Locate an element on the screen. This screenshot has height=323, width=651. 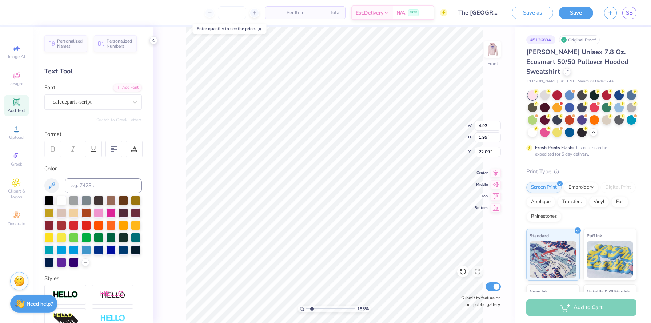
strong: Need help? is located at coordinates (40, 304).